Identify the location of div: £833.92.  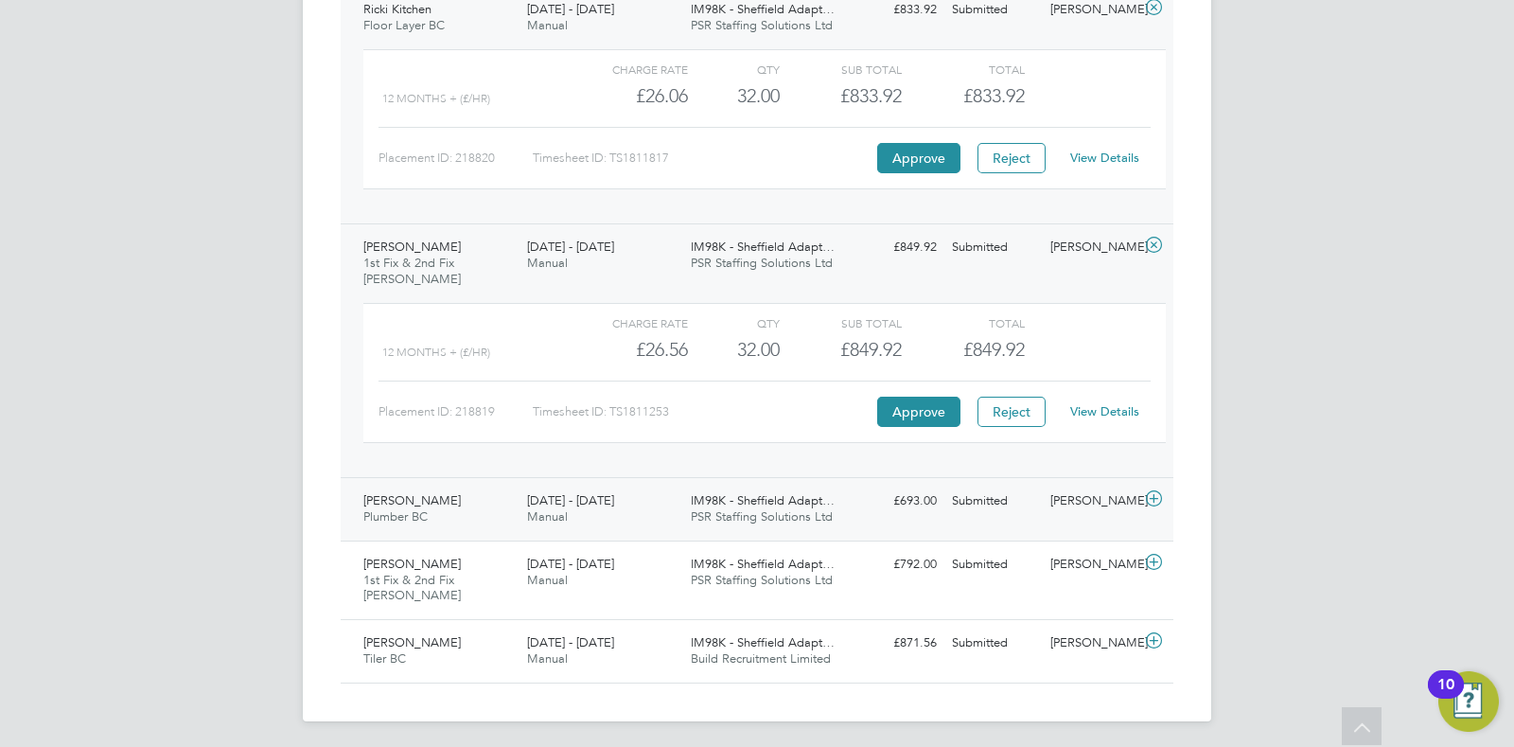
(840, 96).